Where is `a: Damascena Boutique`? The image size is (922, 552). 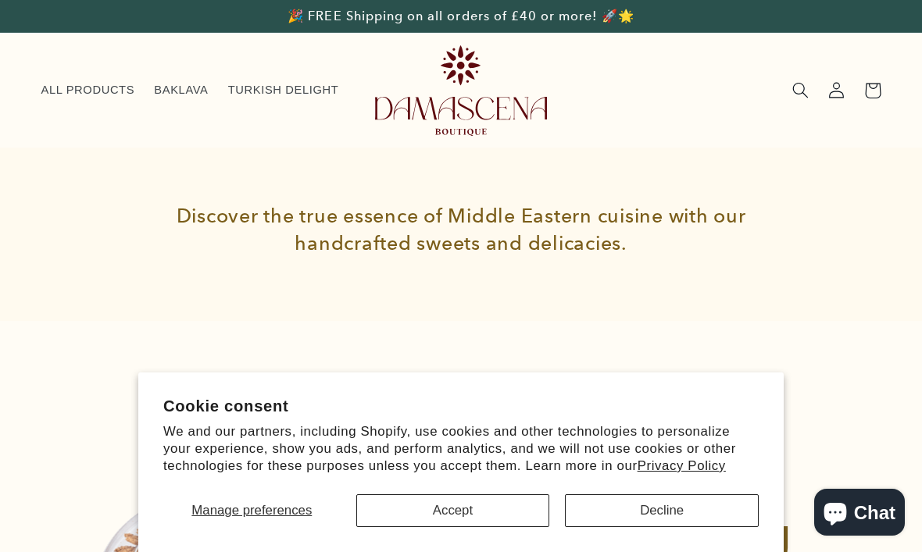 a: Damascena Boutique is located at coordinates (461, 90).